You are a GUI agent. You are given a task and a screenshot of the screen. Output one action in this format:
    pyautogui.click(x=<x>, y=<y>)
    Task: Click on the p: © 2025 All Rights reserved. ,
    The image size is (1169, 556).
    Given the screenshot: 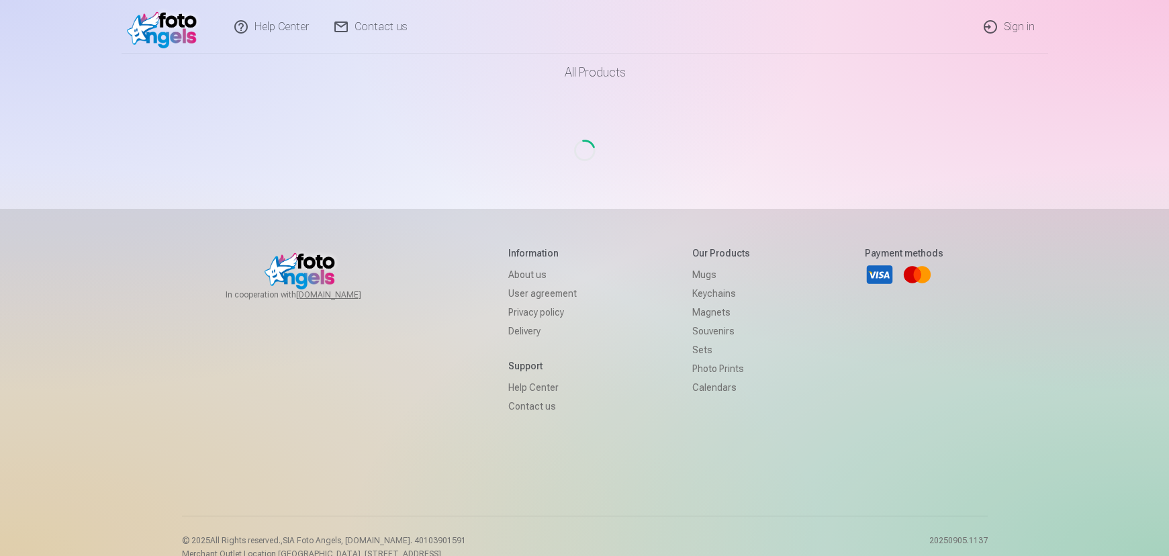 What is the action you would take?
    pyautogui.click(x=324, y=541)
    